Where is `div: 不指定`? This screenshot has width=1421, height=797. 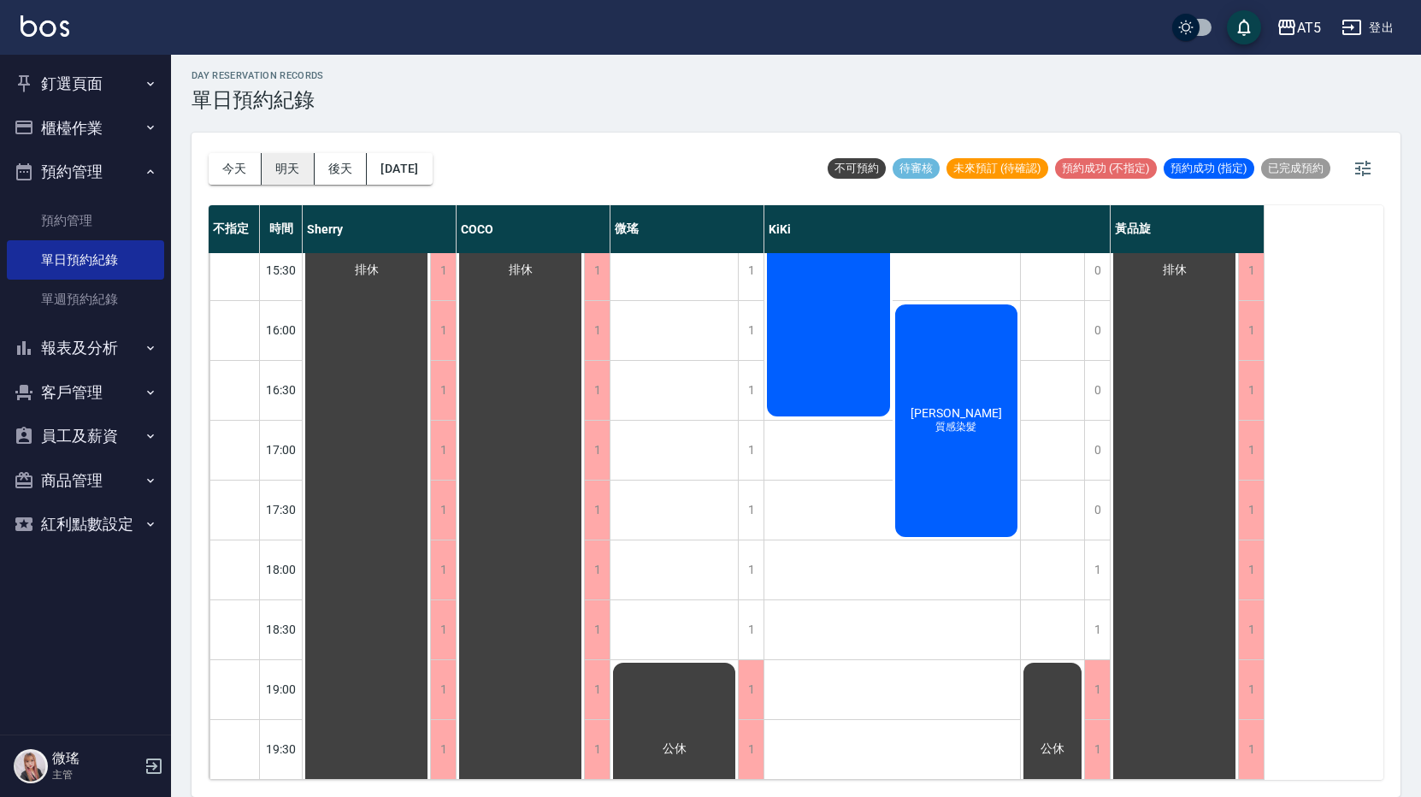
div: 不指定 is located at coordinates (234, 229).